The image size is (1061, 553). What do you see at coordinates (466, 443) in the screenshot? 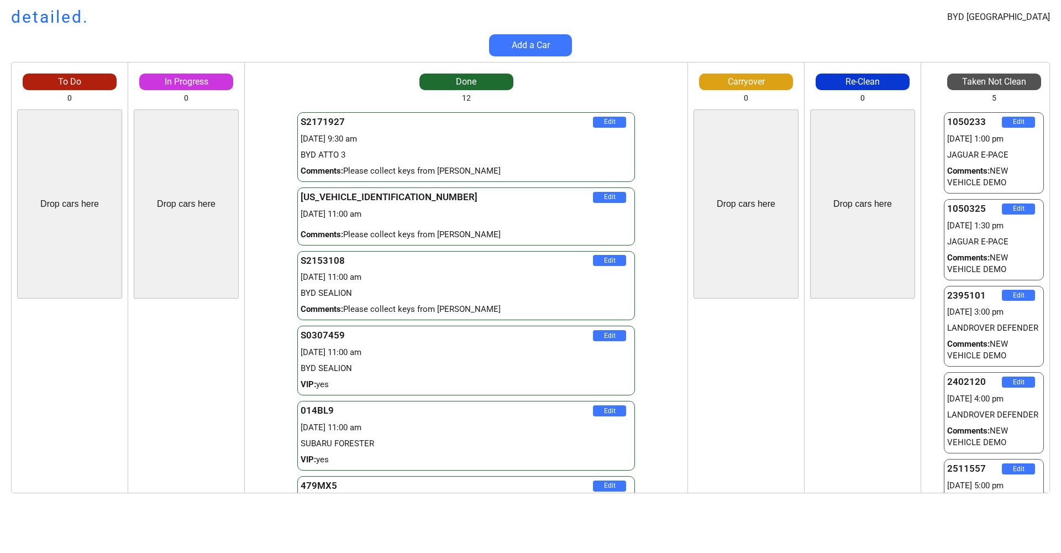
I see `div: SUBARU FORESTER` at bounding box center [466, 443].